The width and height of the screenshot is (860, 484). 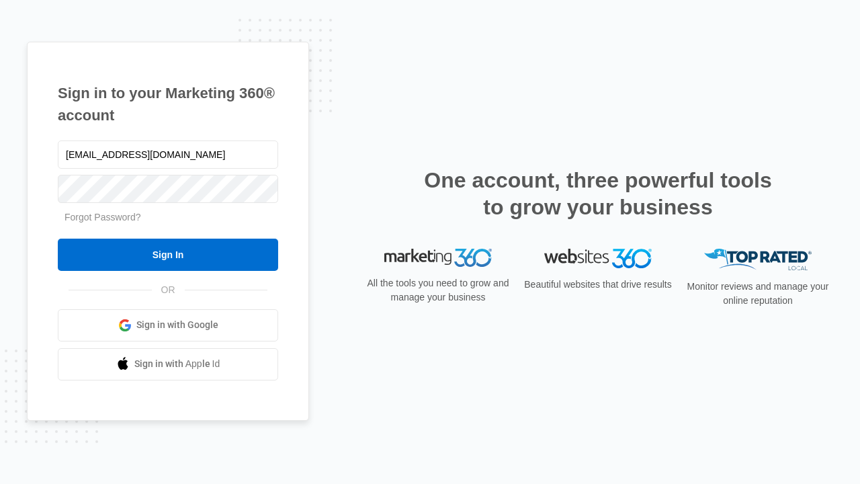 I want to click on h2: One account, three powerful tools to grow your business, so click(x=598, y=193).